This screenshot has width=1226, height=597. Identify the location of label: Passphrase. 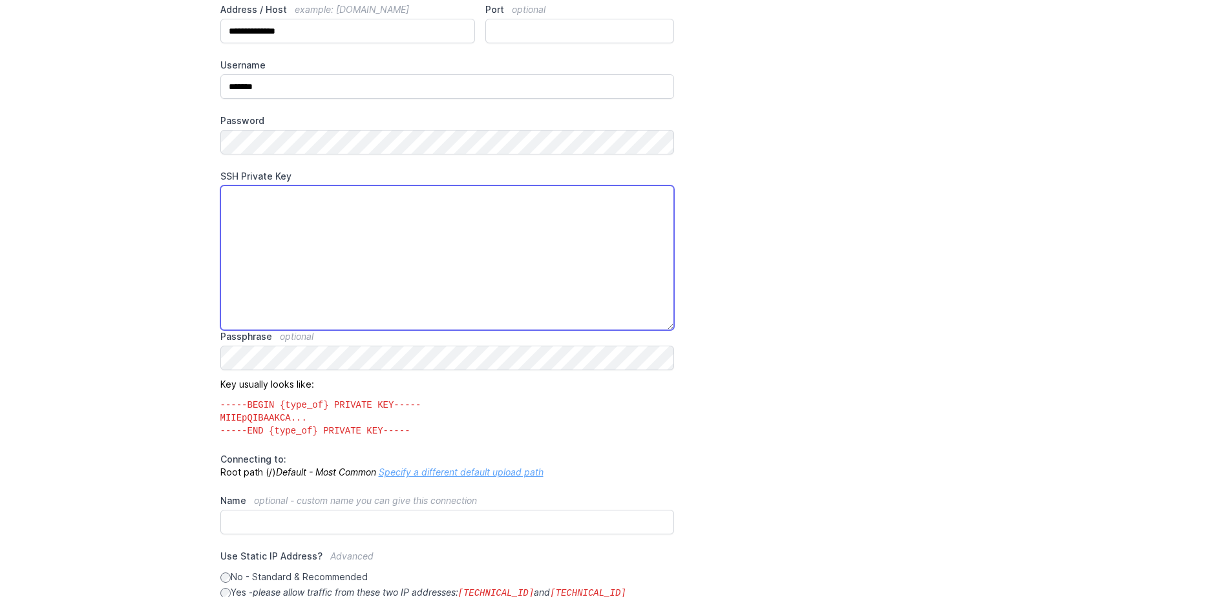
(447, 337).